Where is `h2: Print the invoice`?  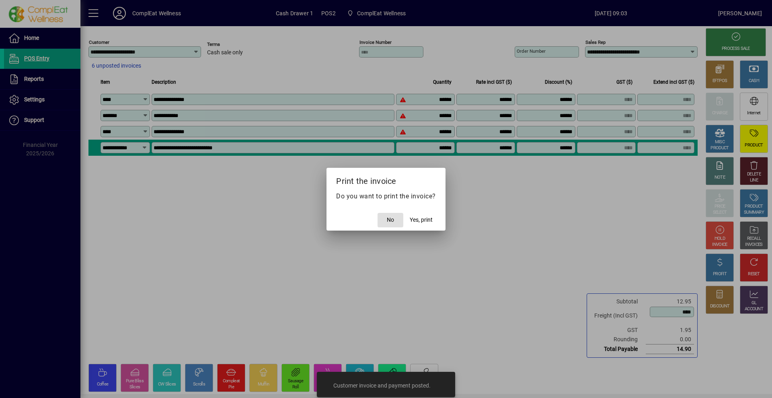 h2: Print the invoice is located at coordinates (386, 179).